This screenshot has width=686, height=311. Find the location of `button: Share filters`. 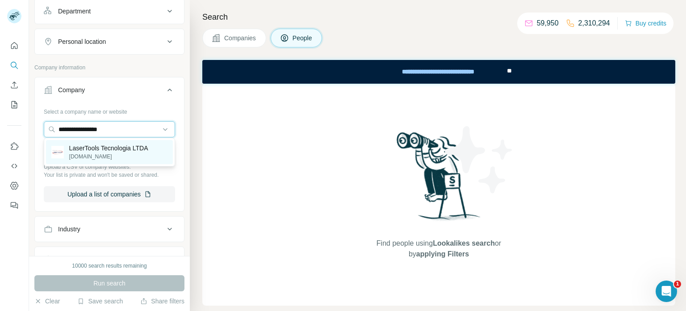

button: Share filters is located at coordinates (162, 301).